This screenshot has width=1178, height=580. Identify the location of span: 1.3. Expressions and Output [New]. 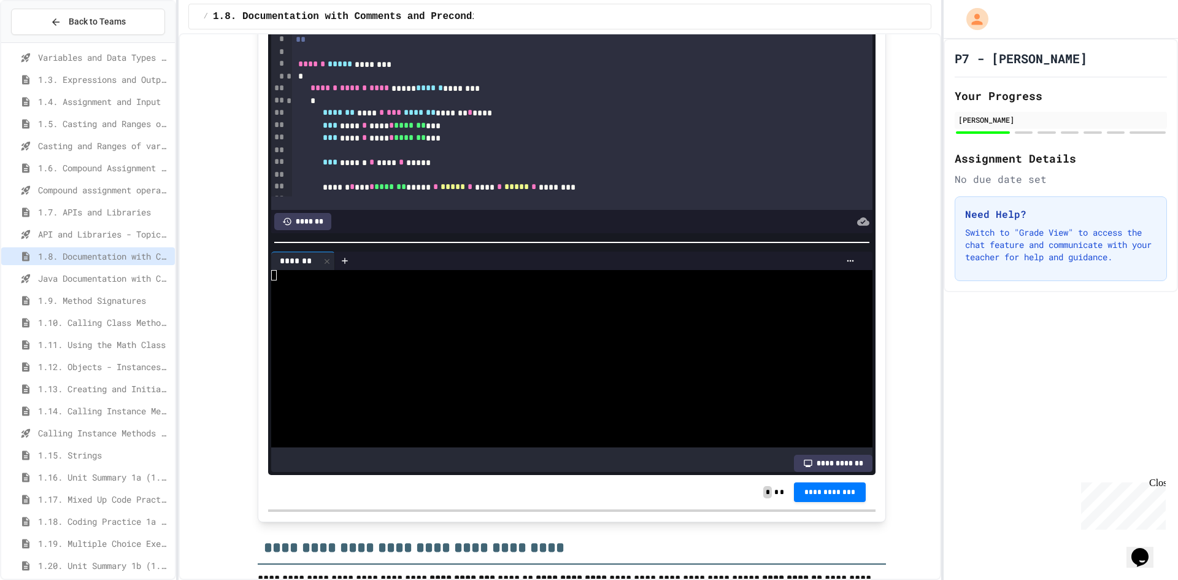
(104, 79).